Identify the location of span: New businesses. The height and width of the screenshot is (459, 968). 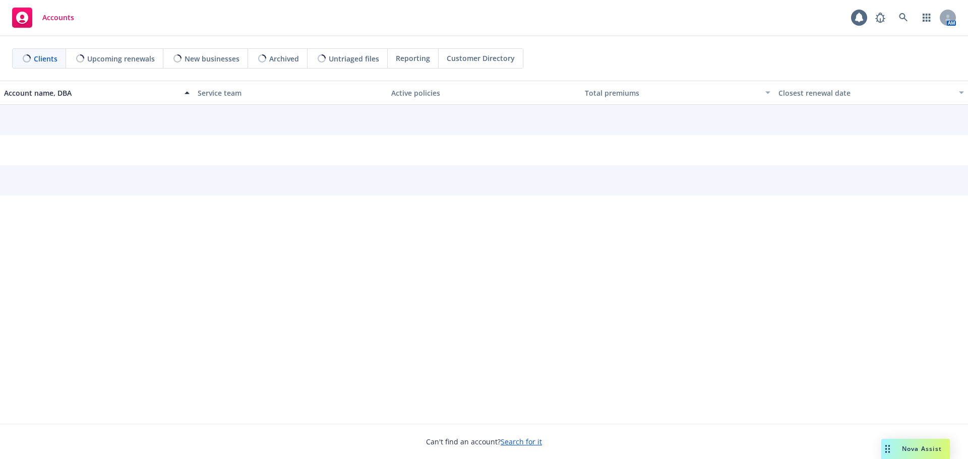
(212, 58).